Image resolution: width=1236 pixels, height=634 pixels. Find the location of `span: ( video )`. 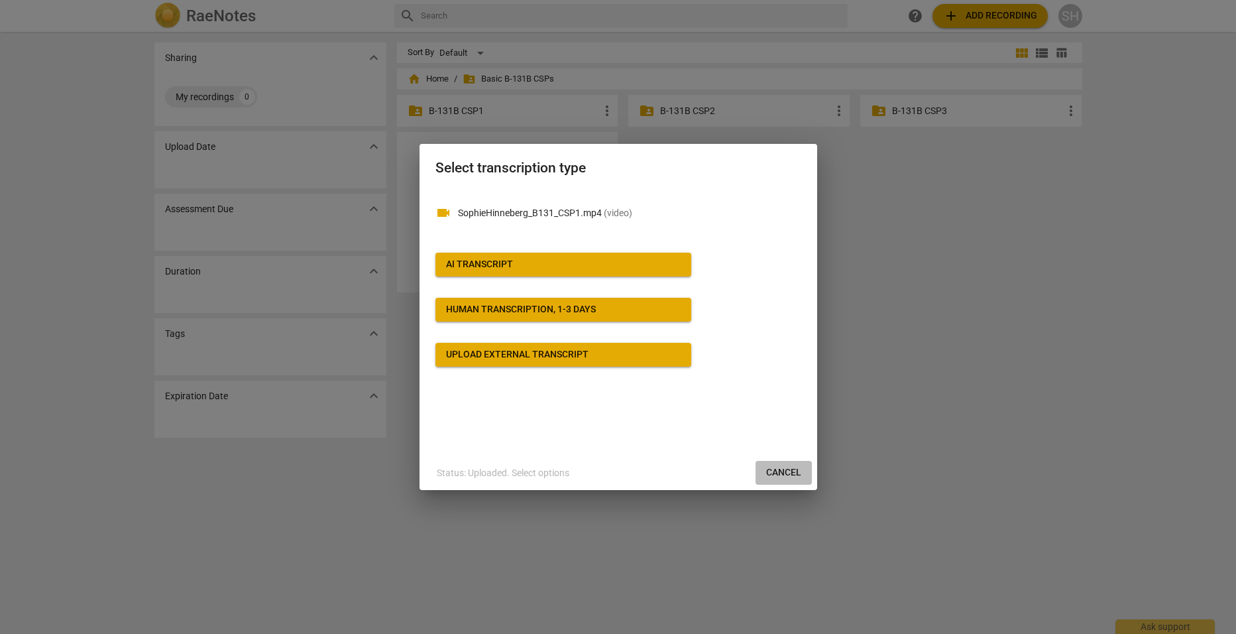

span: ( video ) is located at coordinates (618, 213).